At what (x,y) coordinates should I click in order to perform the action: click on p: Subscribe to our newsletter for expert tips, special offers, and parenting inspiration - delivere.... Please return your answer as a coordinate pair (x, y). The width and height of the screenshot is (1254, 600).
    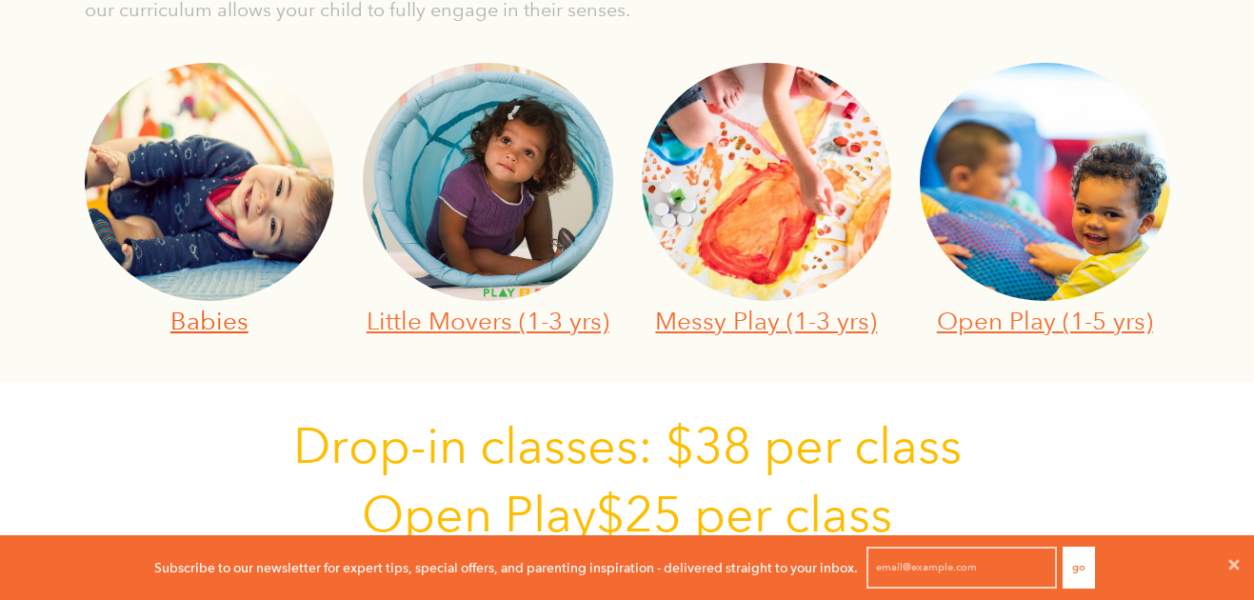
    Looking at the image, I should click on (506, 568).